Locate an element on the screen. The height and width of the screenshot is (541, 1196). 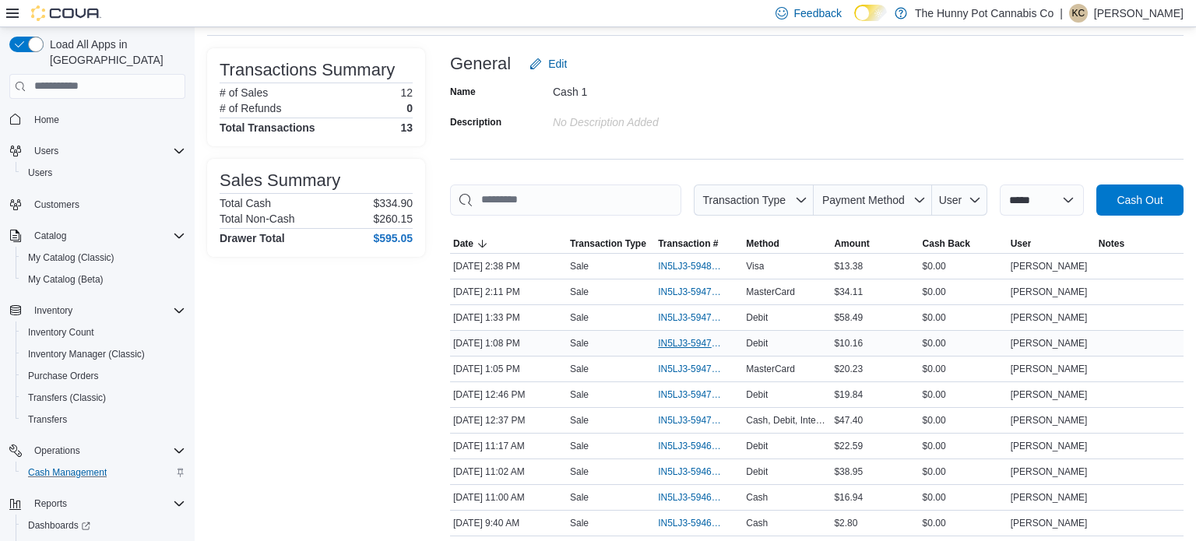
button: Cash Management is located at coordinates (104, 473).